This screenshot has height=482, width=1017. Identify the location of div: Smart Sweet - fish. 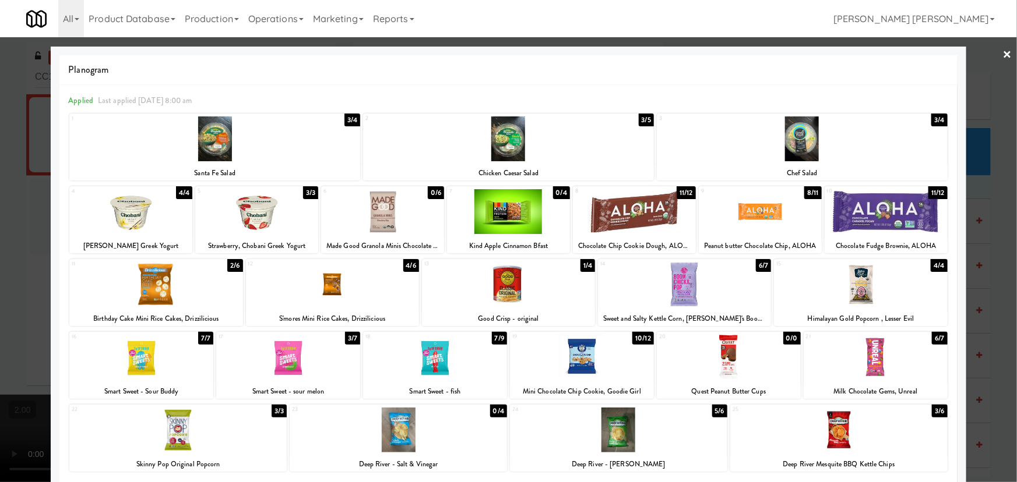
(435, 392).